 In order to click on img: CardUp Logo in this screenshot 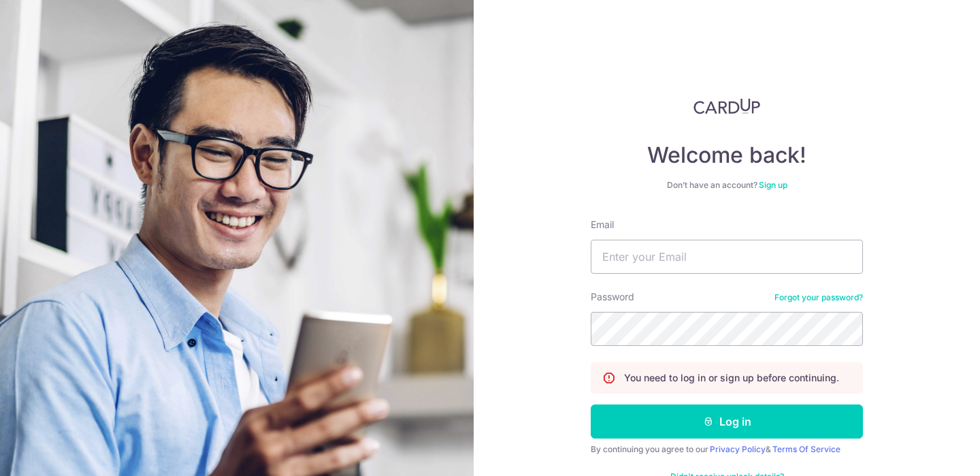, I will do `click(727, 106)`.